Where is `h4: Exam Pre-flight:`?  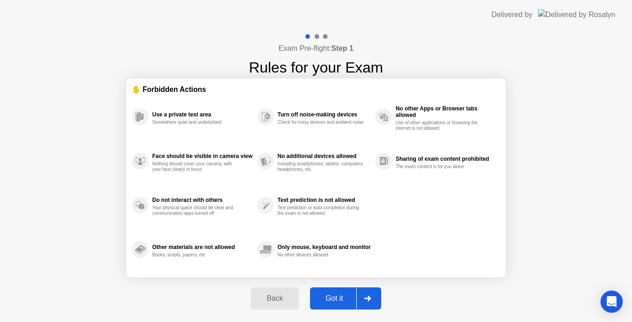 h4: Exam Pre-flight: is located at coordinates (316, 49).